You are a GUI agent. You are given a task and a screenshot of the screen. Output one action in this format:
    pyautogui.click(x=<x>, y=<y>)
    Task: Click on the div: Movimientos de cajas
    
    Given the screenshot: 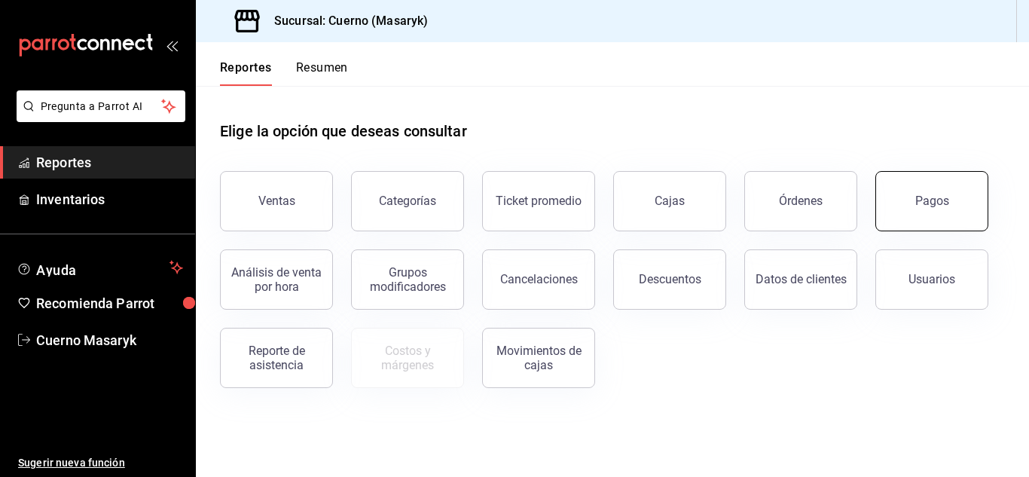 What is the action you would take?
    pyautogui.click(x=539, y=358)
    